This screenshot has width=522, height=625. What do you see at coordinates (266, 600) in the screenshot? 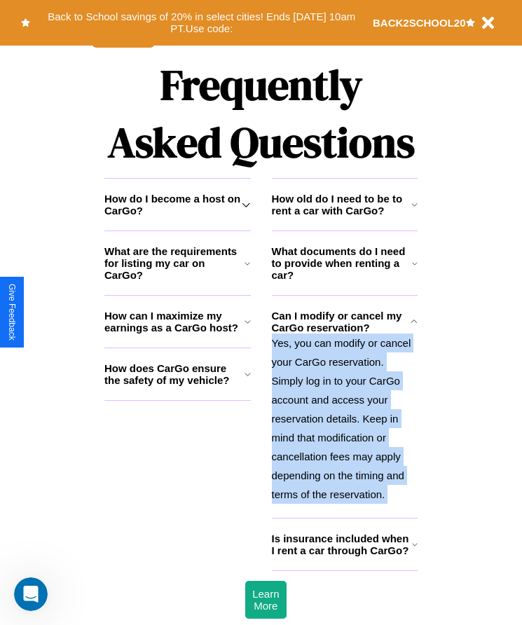
I see `button: Learn More` at bounding box center [266, 600].